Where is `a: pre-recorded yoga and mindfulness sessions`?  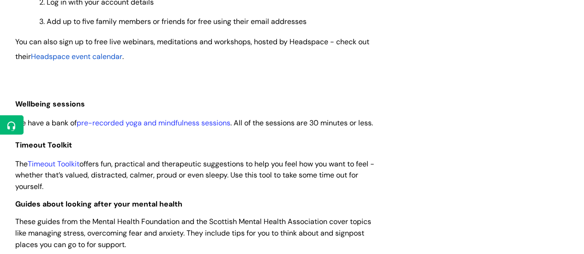
a: pre-recorded yoga and mindfulness sessions is located at coordinates (153, 123).